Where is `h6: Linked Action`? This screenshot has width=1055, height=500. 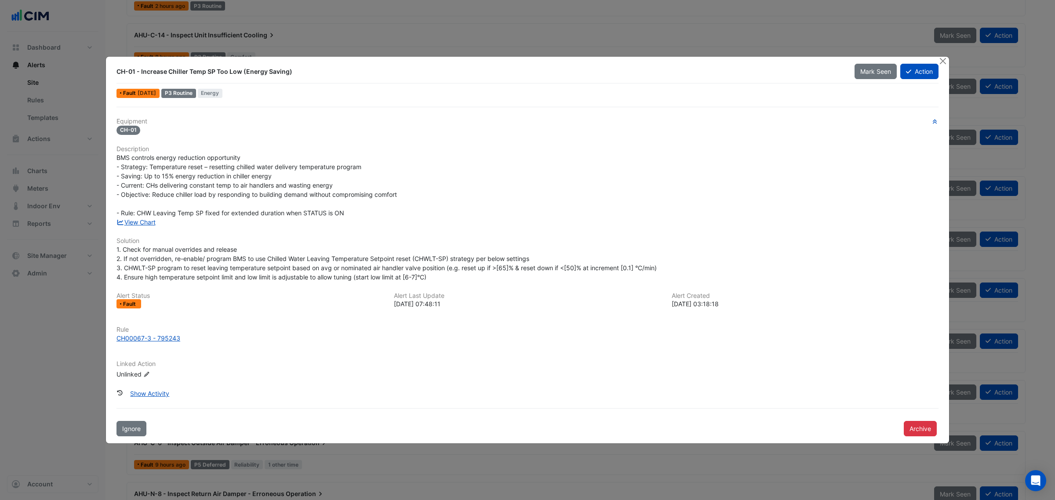 h6: Linked Action is located at coordinates (528, 364).